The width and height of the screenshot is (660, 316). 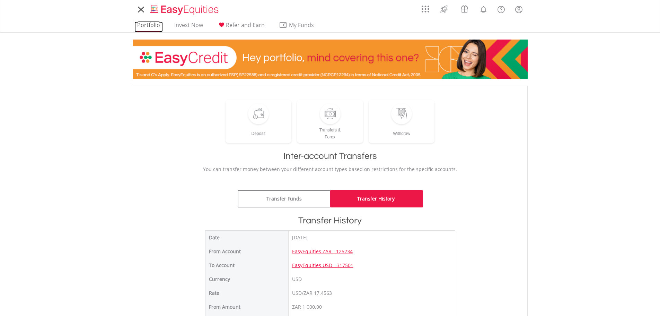 What do you see at coordinates (185, 10) in the screenshot?
I see `img: EasyEquities_Logo.png` at bounding box center [185, 10].